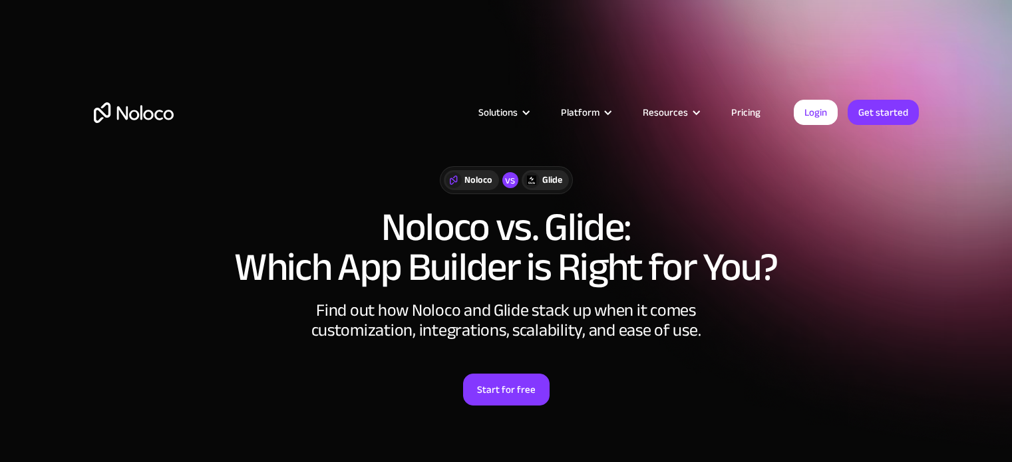  Describe the element at coordinates (816, 112) in the screenshot. I see `a: Login` at that location.